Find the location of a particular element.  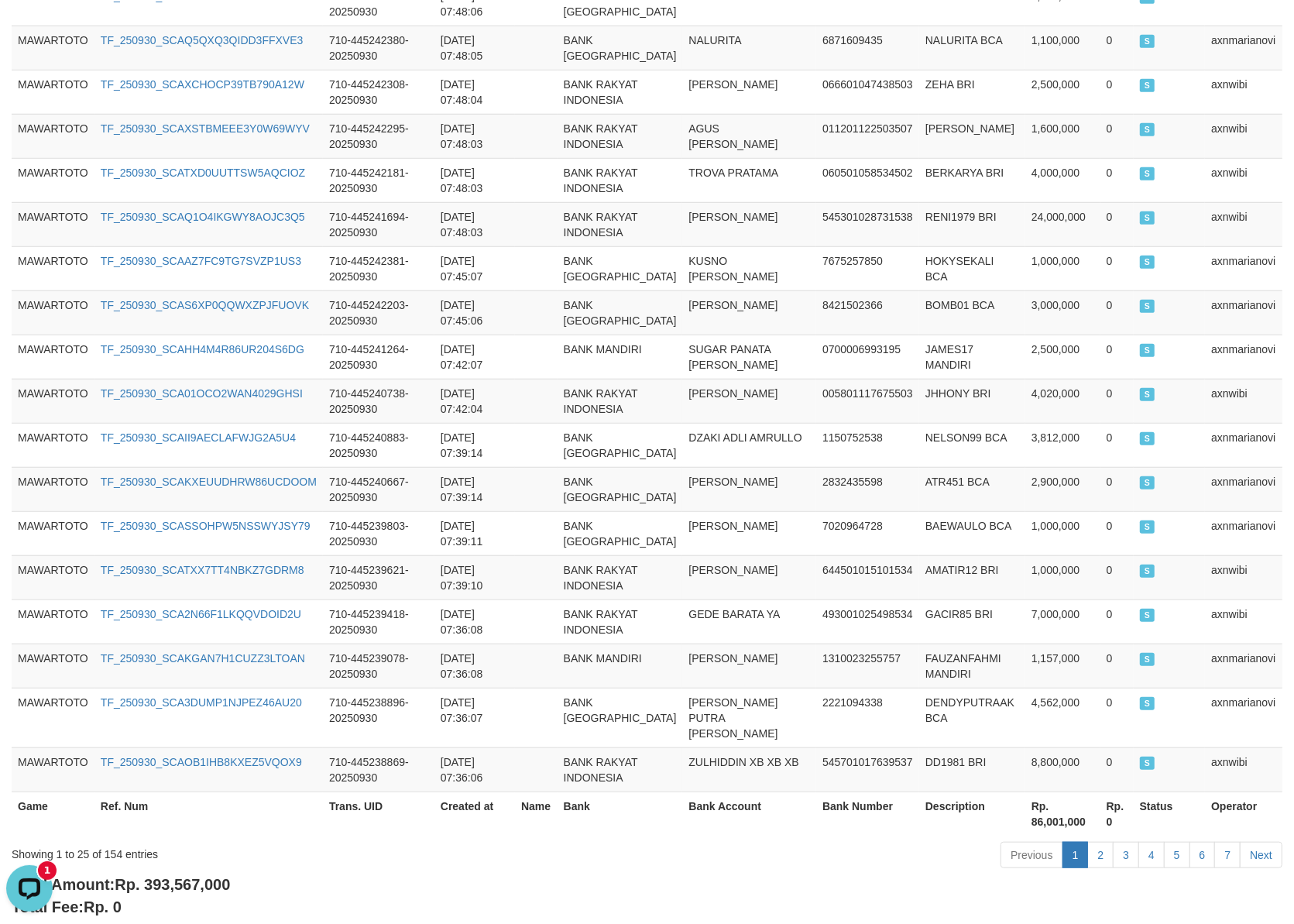

a: 7 is located at coordinates (1228, 855).